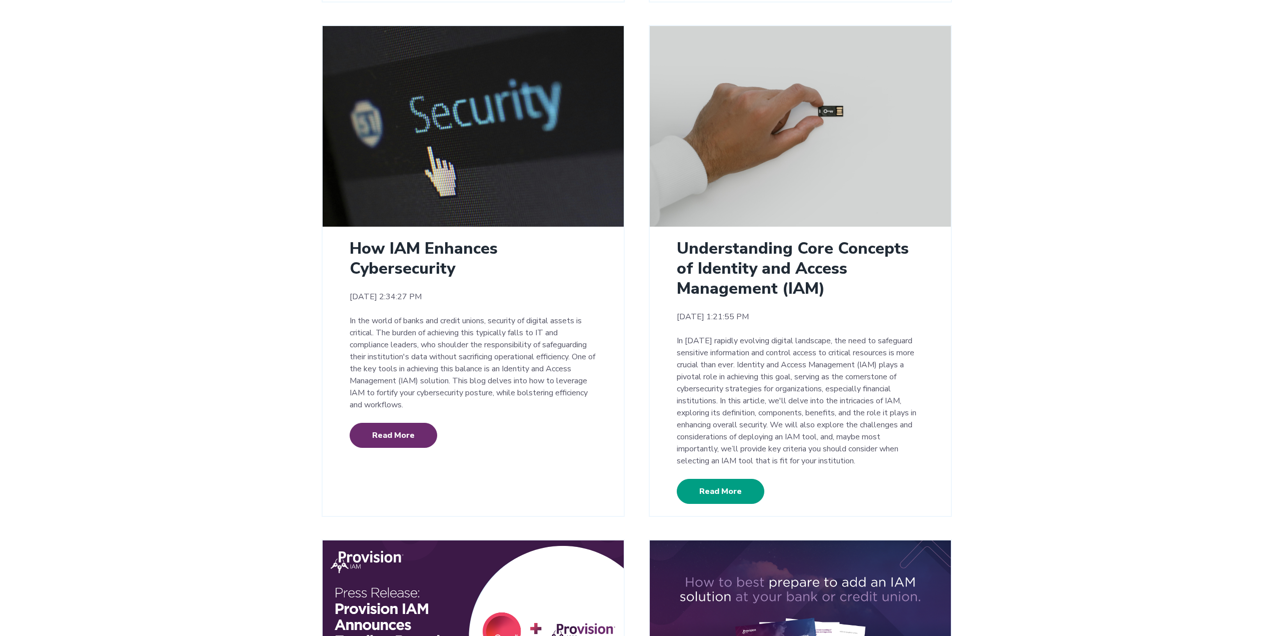 This screenshot has height=636, width=1273. What do you see at coordinates (473, 363) in the screenshot?
I see `p: In the world of banks and credit unions, security of digital assets is critical. The burden of ac...` at bounding box center [473, 363].